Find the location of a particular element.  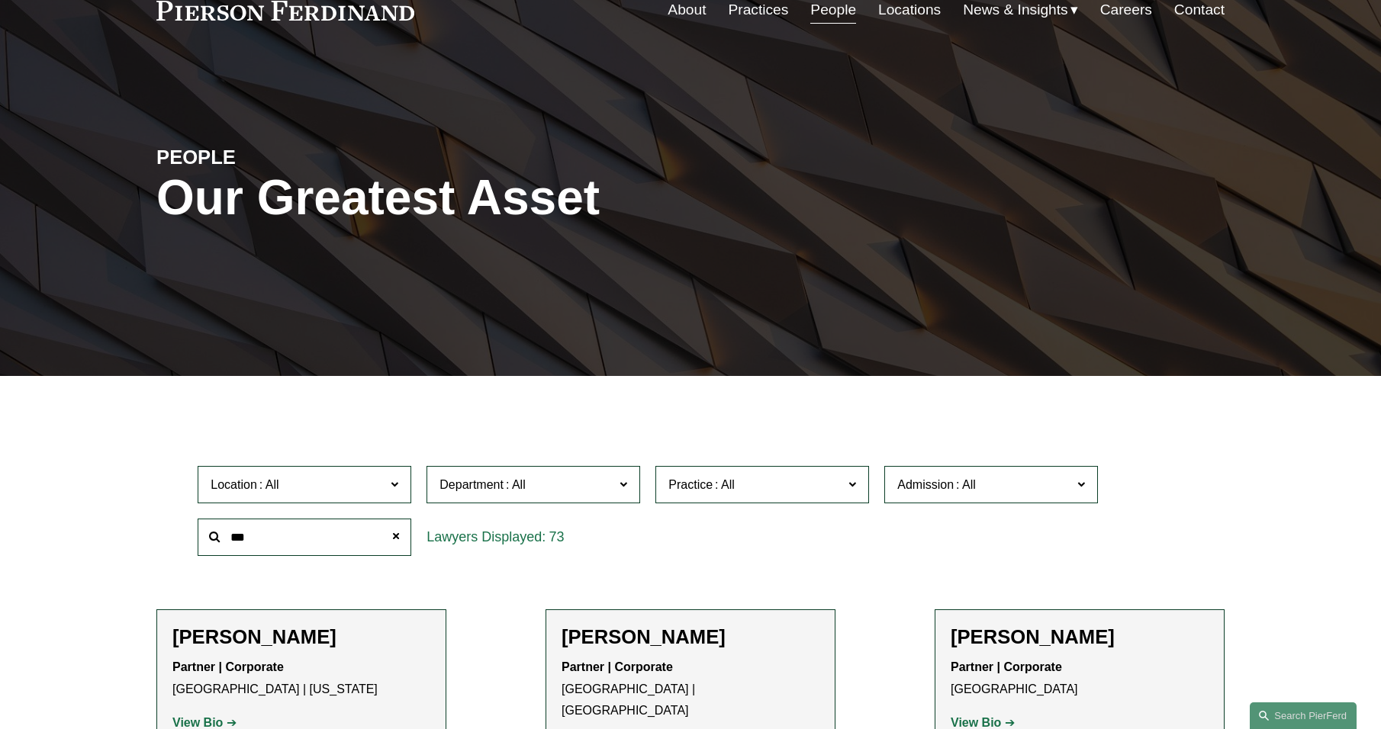

span: Department is located at coordinates (472, 484).